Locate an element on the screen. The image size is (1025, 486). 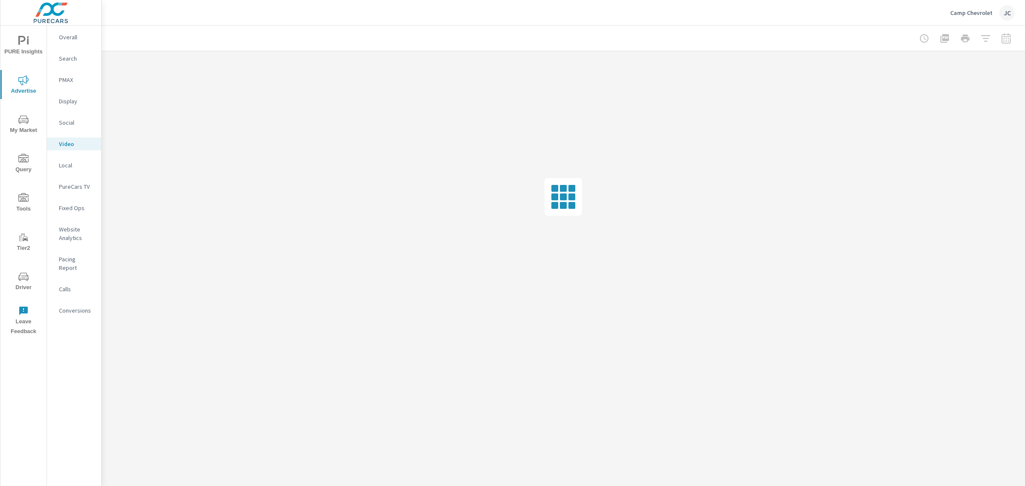
div: PureCars TV is located at coordinates (74, 187).